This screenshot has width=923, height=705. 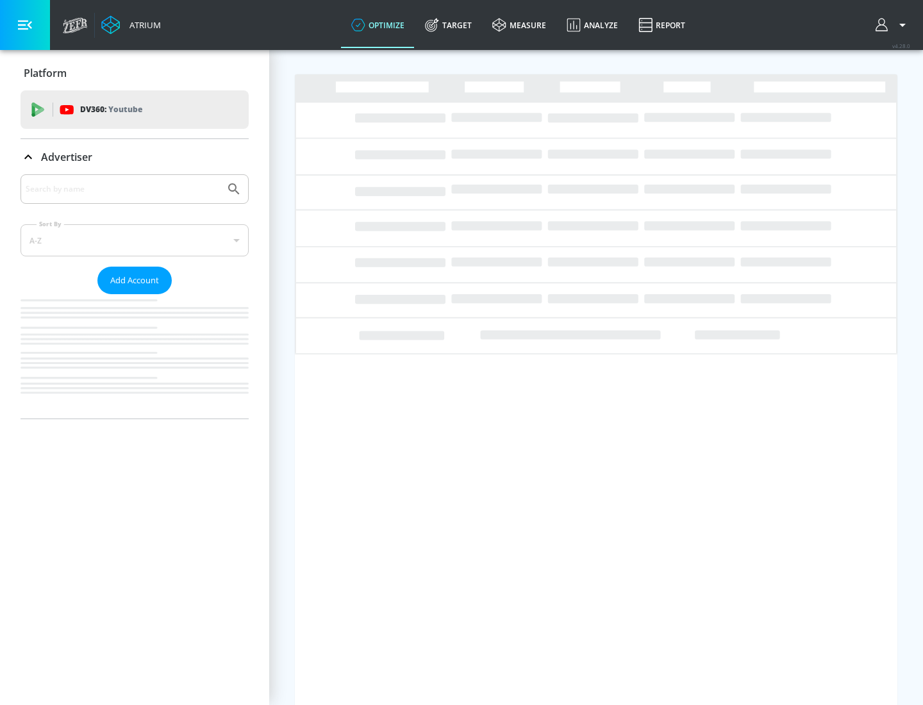 I want to click on a: Analyze, so click(x=592, y=25).